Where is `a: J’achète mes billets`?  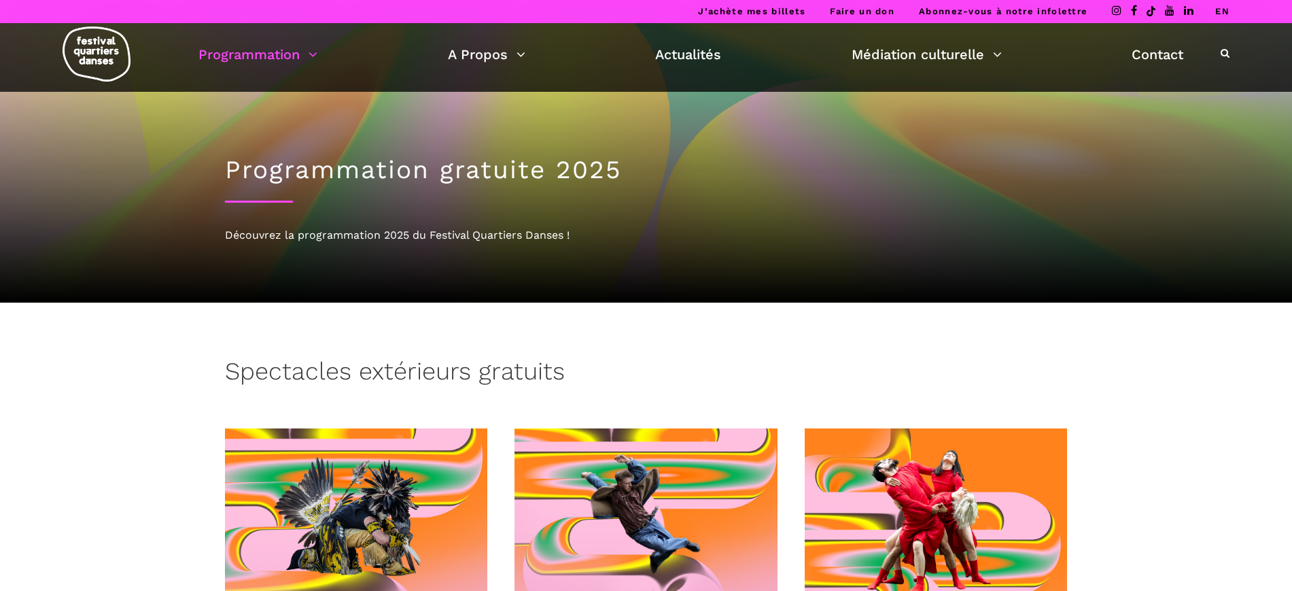
a: J’achète mes billets is located at coordinates (752, 11).